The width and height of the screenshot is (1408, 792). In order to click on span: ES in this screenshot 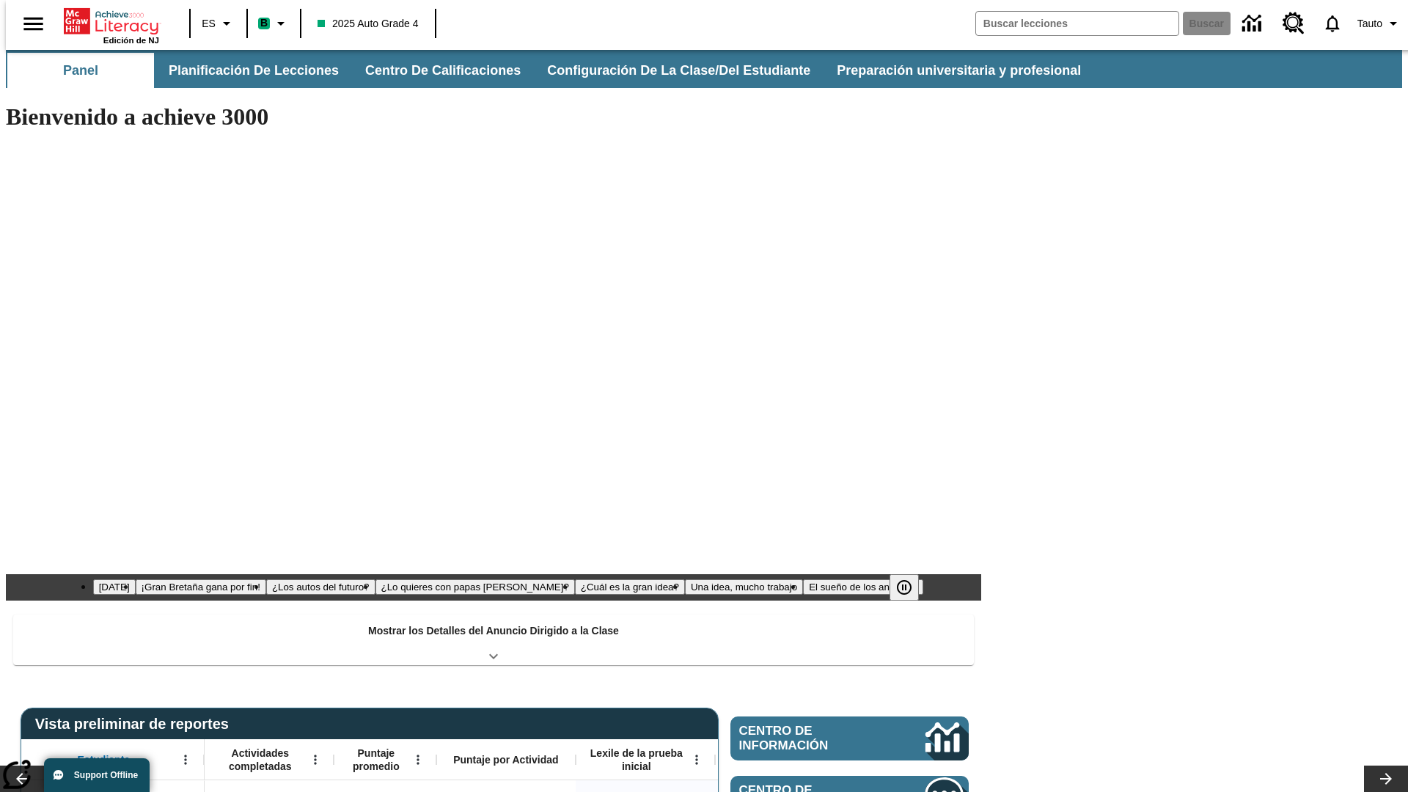, I will do `click(208, 23)`.